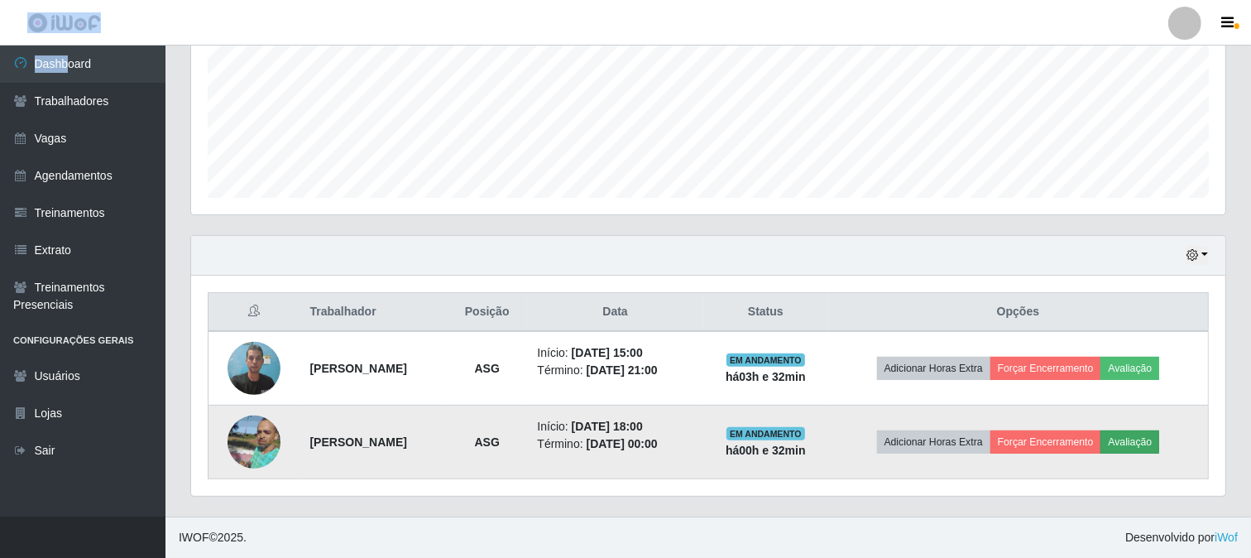 Image resolution: width=1251 pixels, height=558 pixels. What do you see at coordinates (1019, 312) in the screenshot?
I see `th: Opções` at bounding box center [1019, 312].